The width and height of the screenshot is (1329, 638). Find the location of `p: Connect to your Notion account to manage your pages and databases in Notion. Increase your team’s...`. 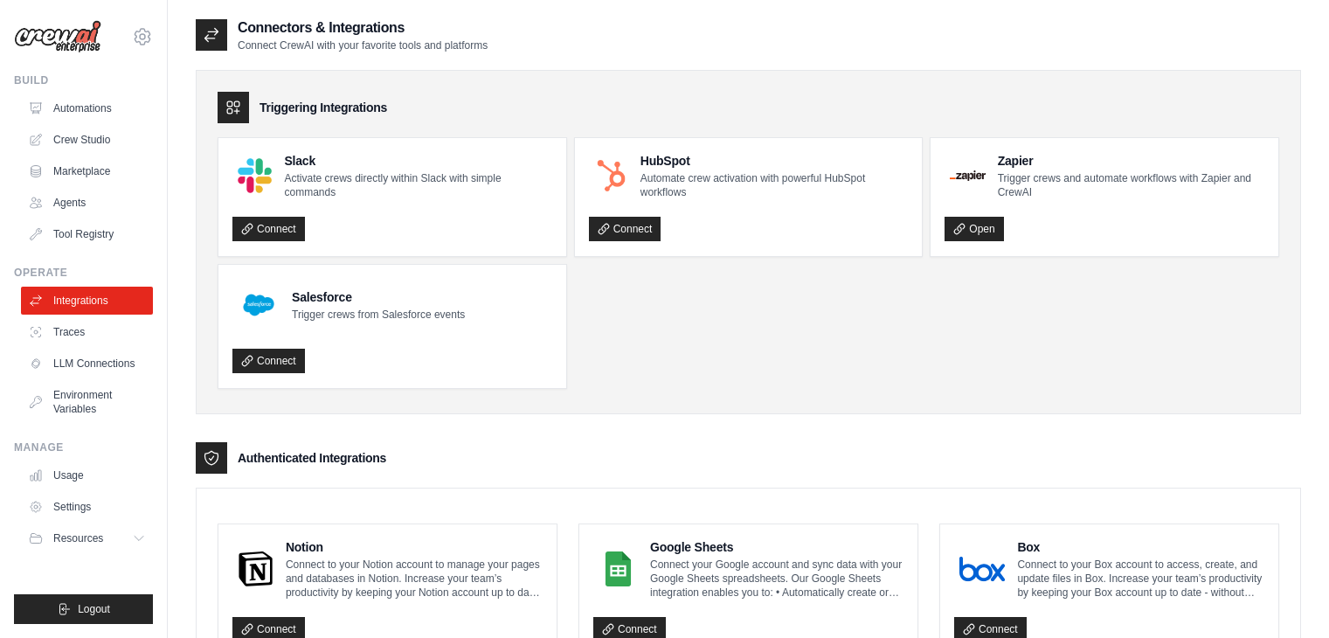

p: Connect to your Notion account to manage your pages and databases in Notion. Increase your team’s... is located at coordinates (414, 578).